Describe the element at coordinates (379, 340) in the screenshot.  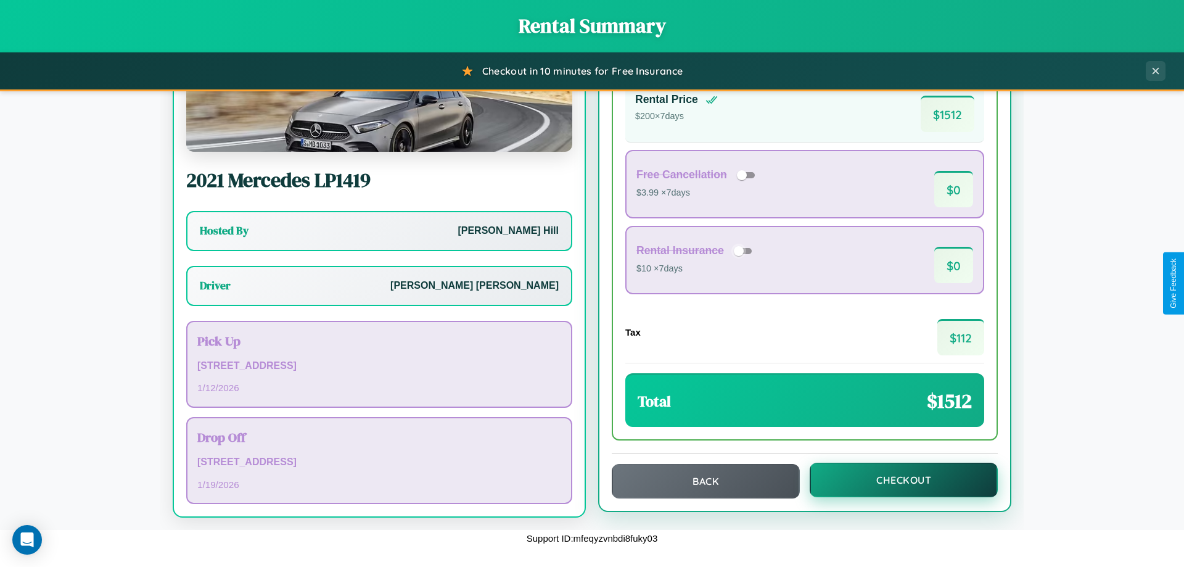
I see `h3: Pick Up` at that location.